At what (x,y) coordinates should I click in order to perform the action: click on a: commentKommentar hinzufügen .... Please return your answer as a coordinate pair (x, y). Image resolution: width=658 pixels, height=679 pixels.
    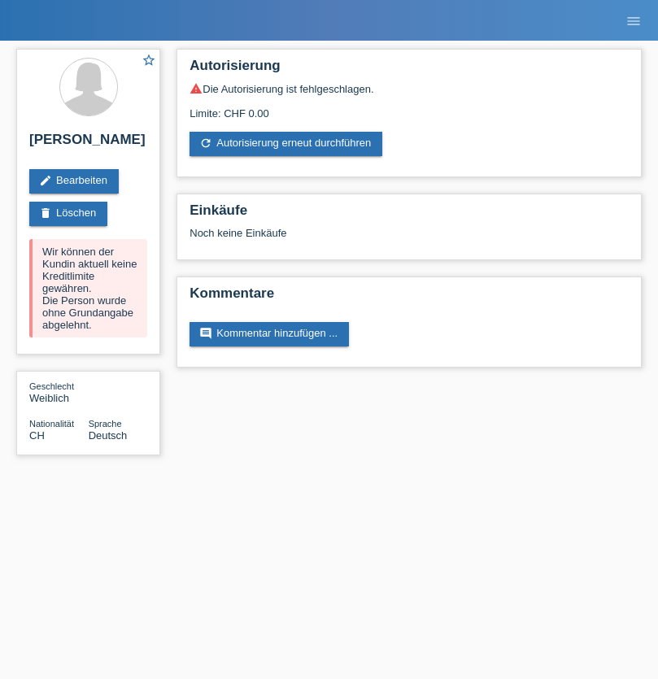
    Looking at the image, I should click on (269, 334).